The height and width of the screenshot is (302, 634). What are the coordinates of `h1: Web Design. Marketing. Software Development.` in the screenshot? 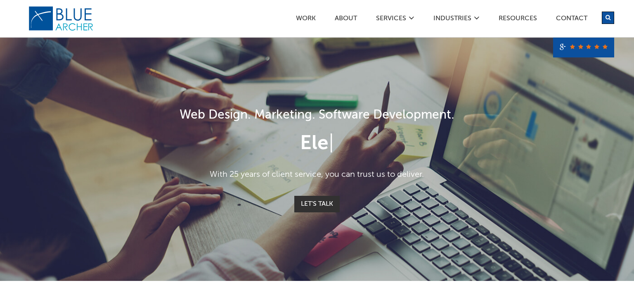 It's located at (317, 115).